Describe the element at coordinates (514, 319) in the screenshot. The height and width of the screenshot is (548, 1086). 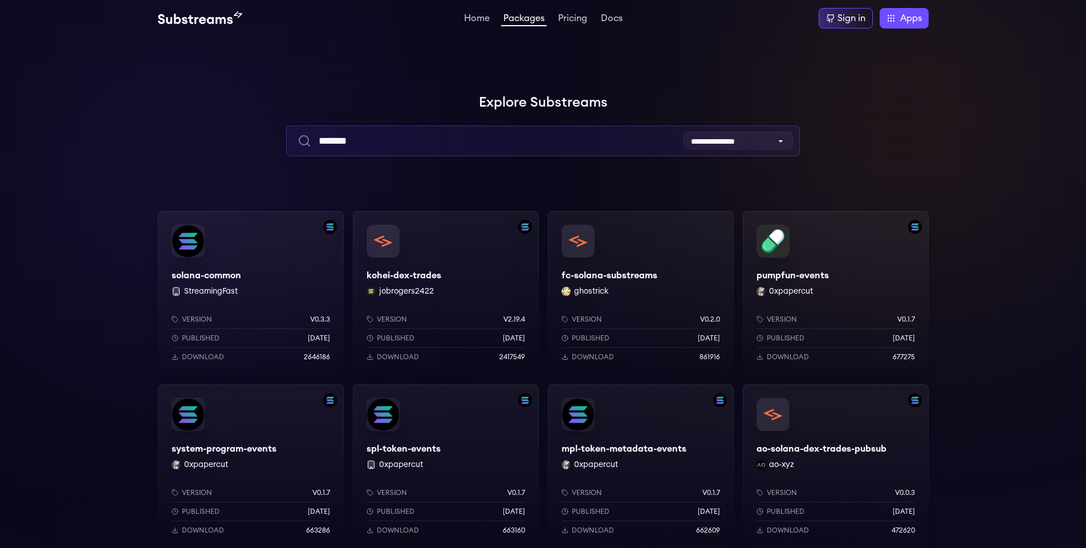
I see `p: v2.19.4` at that location.